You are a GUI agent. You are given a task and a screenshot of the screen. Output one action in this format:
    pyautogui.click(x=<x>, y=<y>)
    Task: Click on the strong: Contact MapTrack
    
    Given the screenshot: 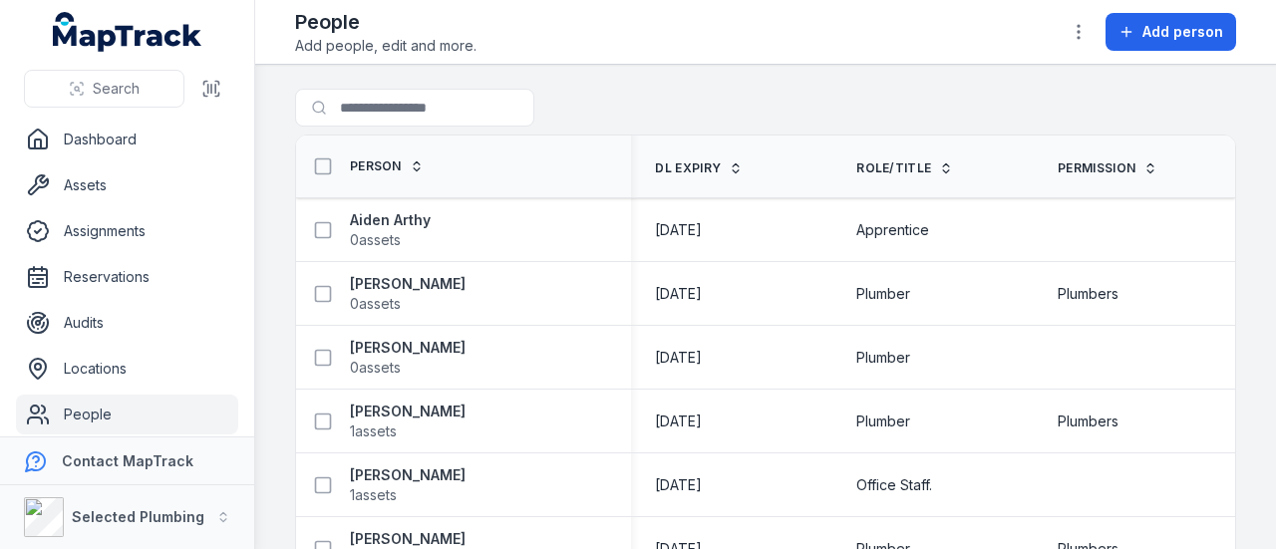 What is the action you would take?
    pyautogui.click(x=128, y=460)
    